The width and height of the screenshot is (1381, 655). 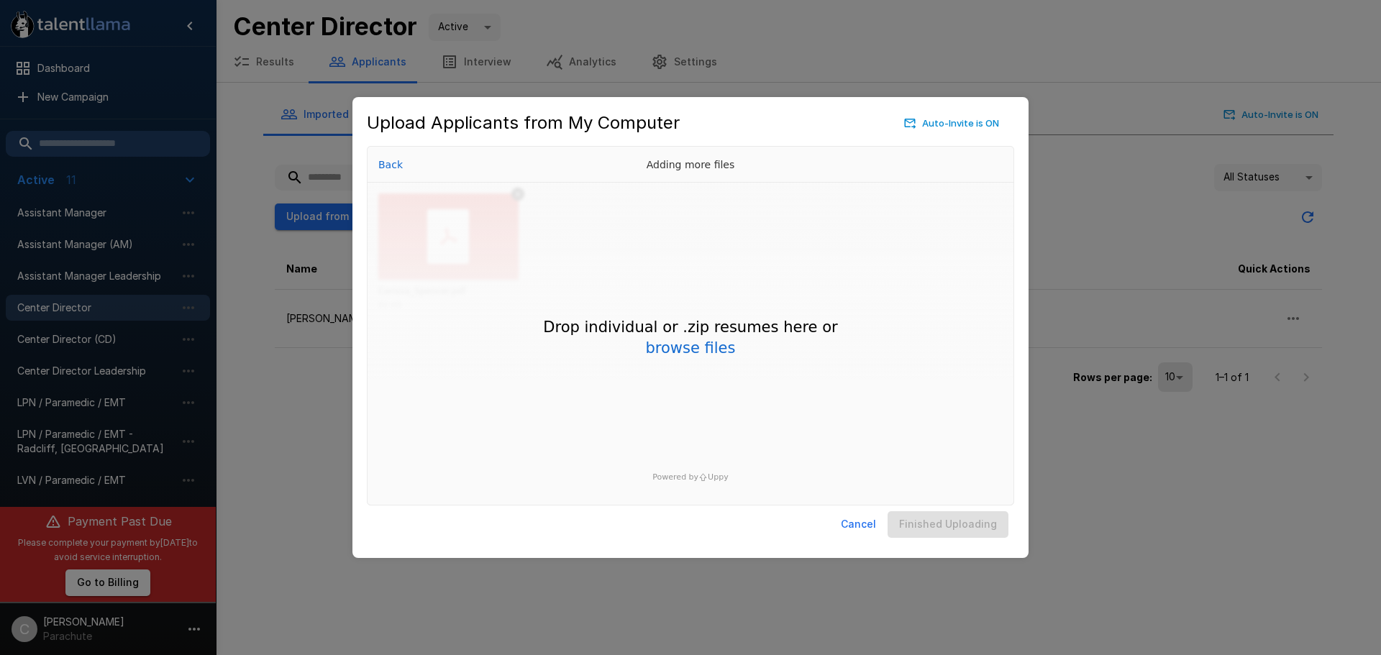 I want to click on button: Back, so click(x=391, y=165).